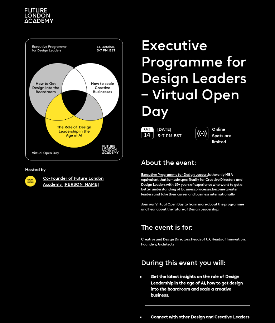 This screenshot has height=323, width=275. What do you see at coordinates (35, 170) in the screenshot?
I see `p: Hosted by` at bounding box center [35, 170].